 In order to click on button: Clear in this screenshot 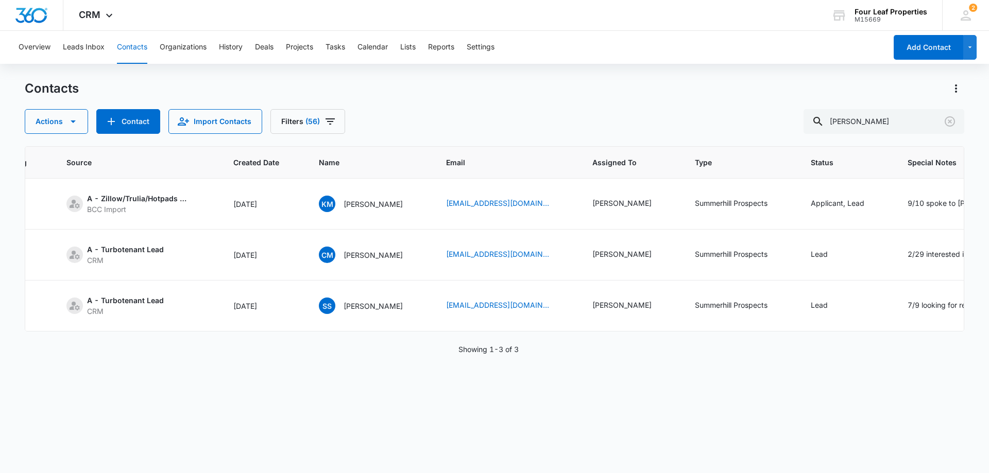, I will do `click(950, 122)`.